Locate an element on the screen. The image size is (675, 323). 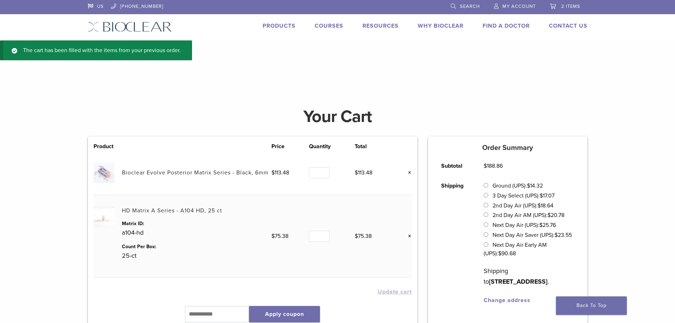
p: Shipping to . is located at coordinates (529, 276).